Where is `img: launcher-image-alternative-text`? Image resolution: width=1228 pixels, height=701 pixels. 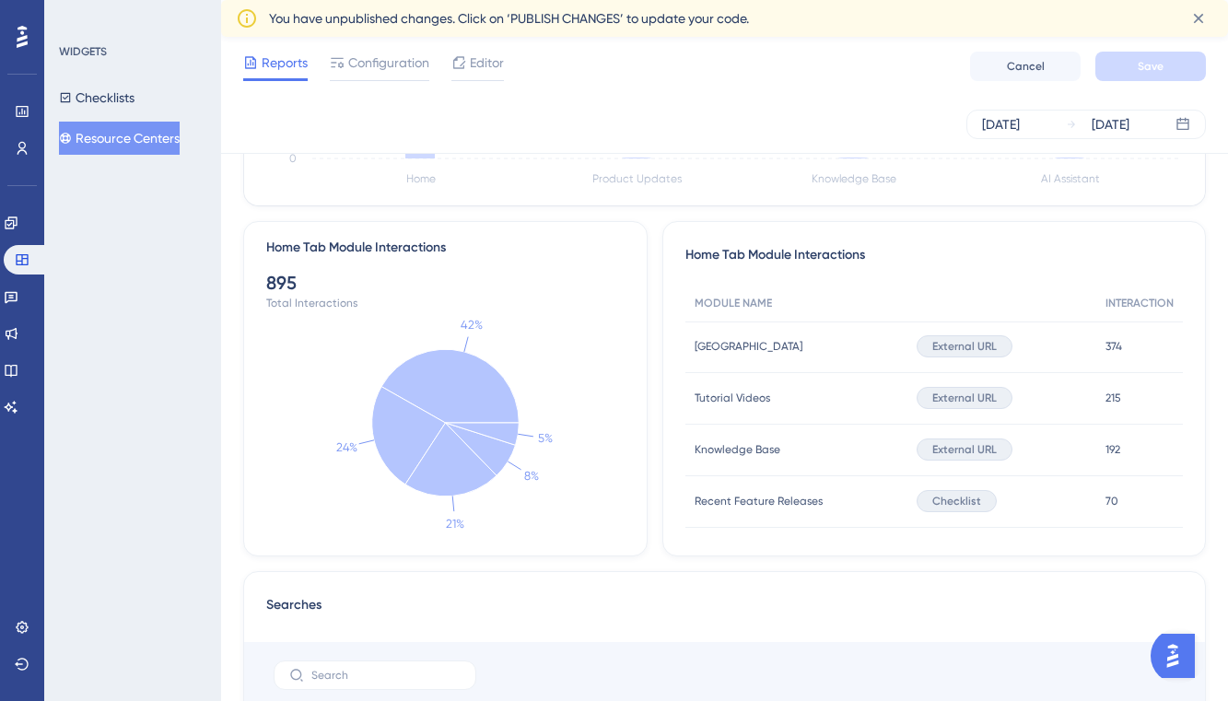 img: launcher-image-alternative-text is located at coordinates (22, 28).